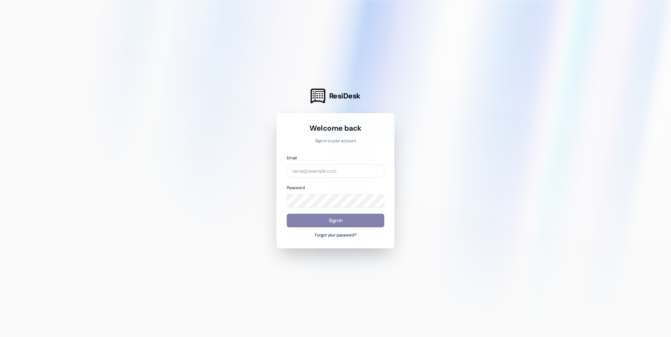 The image size is (671, 337). I want to click on img: ResiDesk Logo, so click(318, 96).